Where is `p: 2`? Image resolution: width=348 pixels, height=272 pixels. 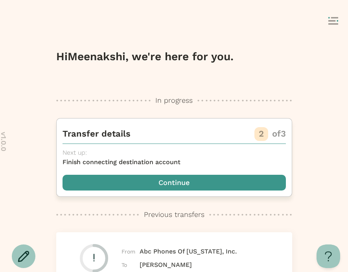 p: 2 is located at coordinates (261, 134).